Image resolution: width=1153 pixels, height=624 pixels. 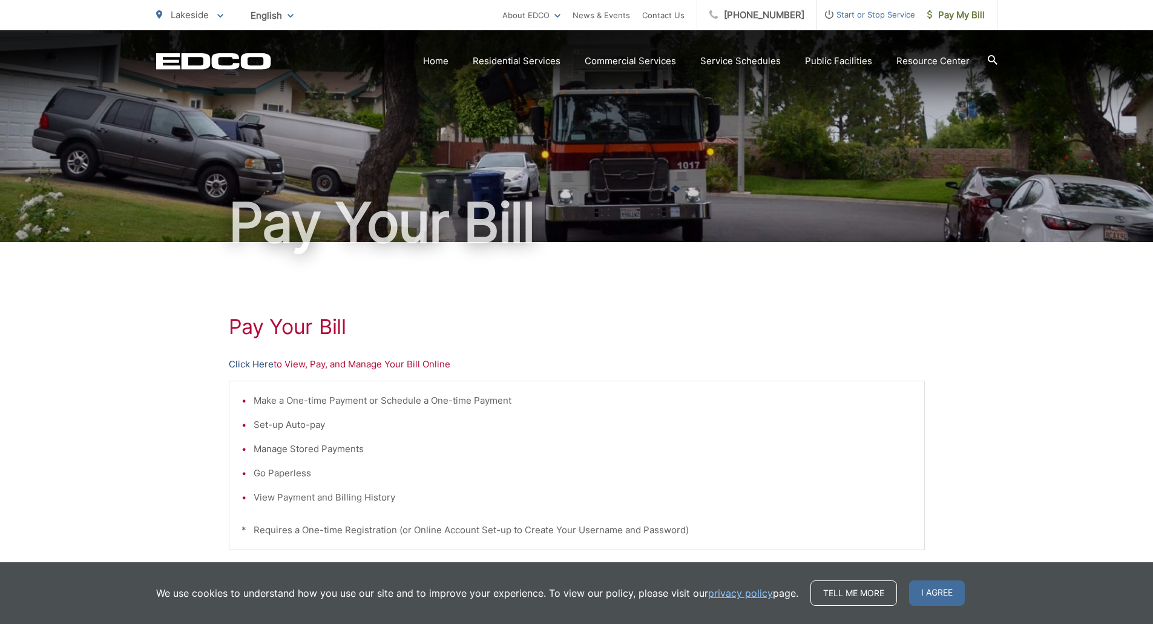 I want to click on span: I agree, so click(x=937, y=593).